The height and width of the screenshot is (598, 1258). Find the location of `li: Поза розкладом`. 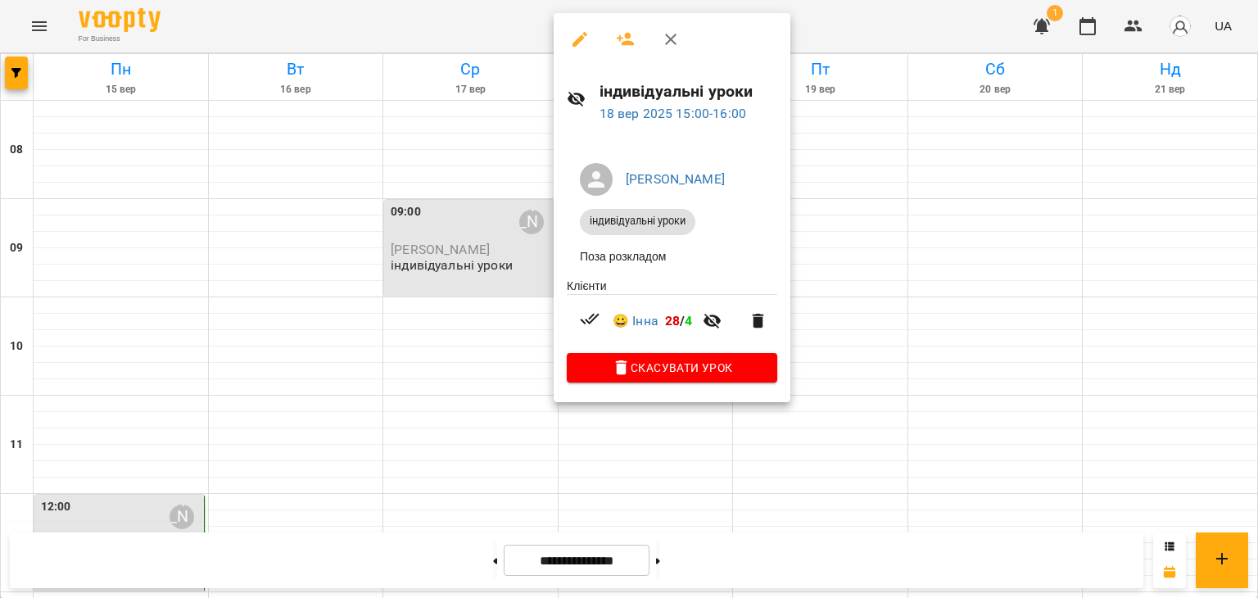

li: Поза розкладом is located at coordinates (671, 256).